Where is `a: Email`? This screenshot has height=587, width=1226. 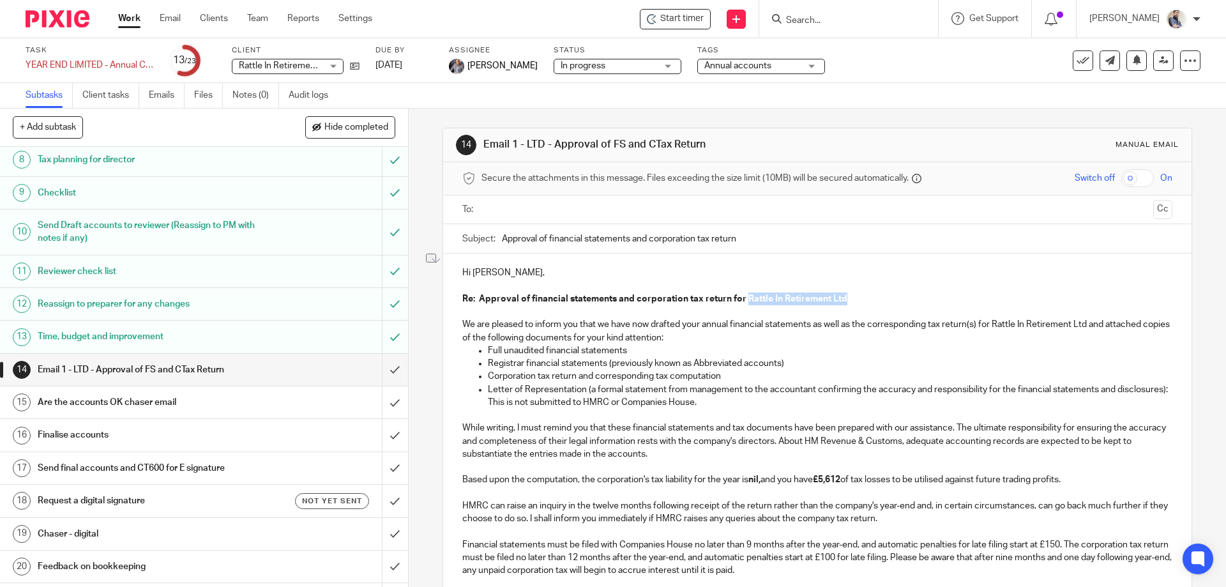
a: Email is located at coordinates (170, 19).